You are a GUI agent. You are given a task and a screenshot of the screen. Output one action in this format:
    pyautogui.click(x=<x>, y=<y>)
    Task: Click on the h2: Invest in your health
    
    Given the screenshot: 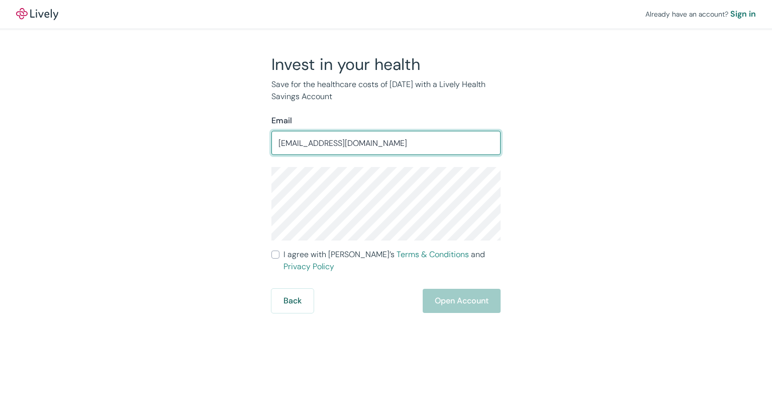 What is the action you would take?
    pyautogui.click(x=386, y=64)
    